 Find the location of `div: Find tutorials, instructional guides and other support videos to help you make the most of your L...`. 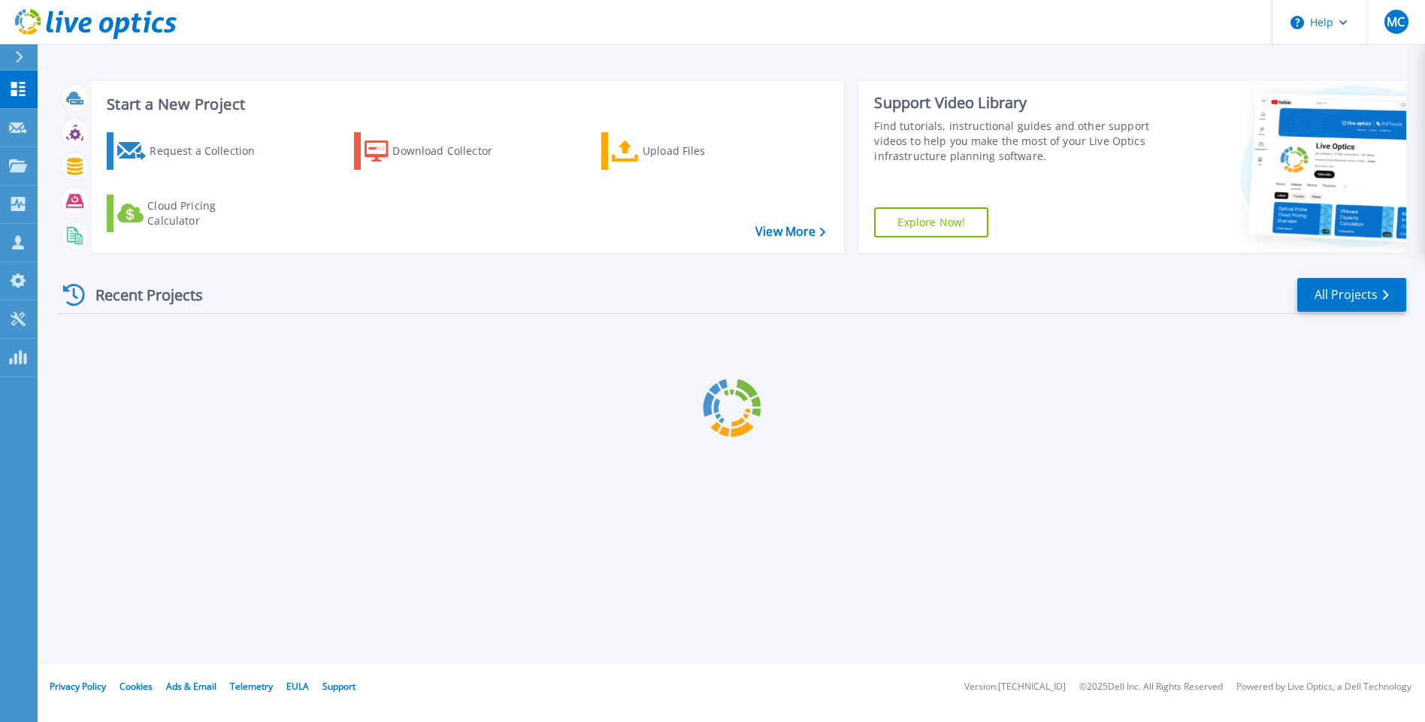

div: Find tutorials, instructional guides and other support videos to help you make the most of your L... is located at coordinates (1013, 141).